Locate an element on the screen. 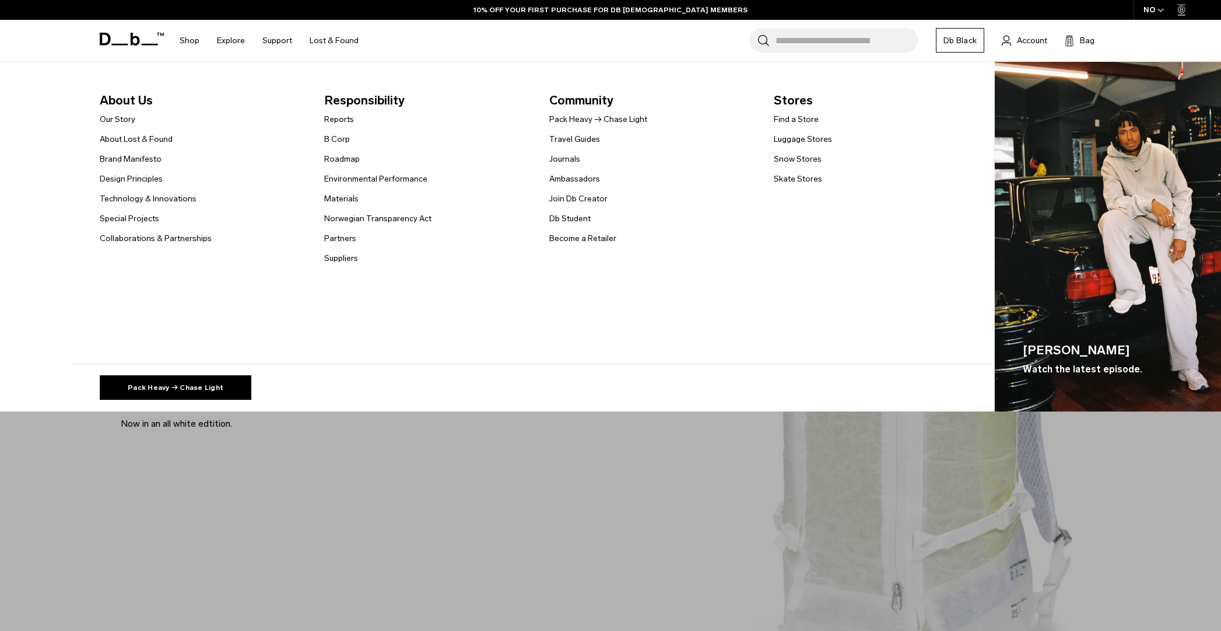  a: Design Principles is located at coordinates (131, 178).